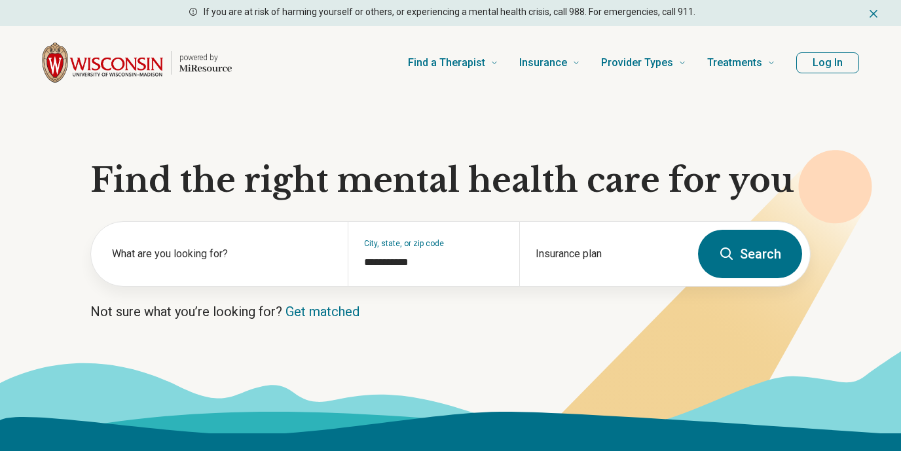  I want to click on button: Dismiss, so click(874, 13).